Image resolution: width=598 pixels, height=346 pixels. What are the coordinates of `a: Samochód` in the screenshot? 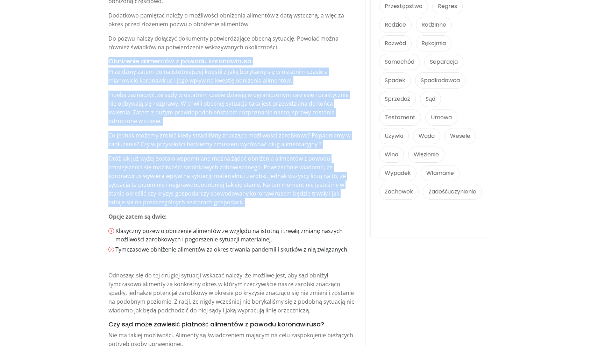 It's located at (399, 62).